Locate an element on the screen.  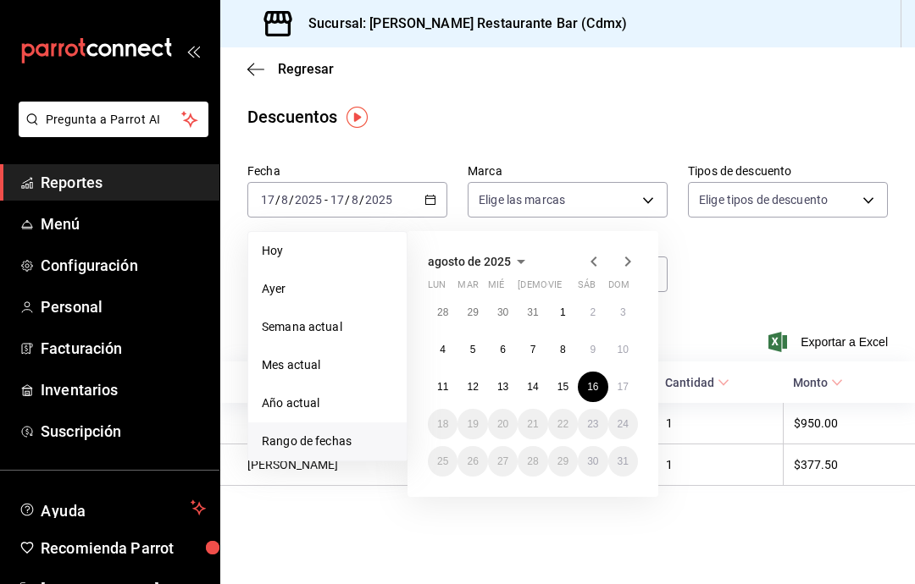
span: Inventarios is located at coordinates (123, 390).